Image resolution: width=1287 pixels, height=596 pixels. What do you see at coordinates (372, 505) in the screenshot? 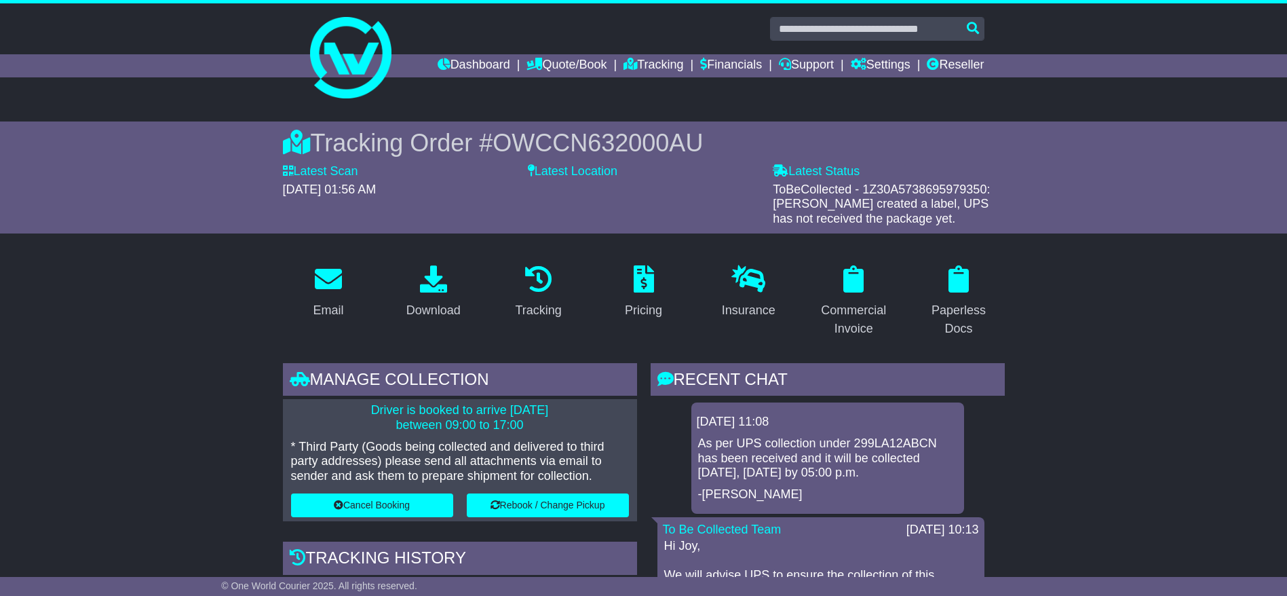
I see `button: Cancel Booking` at bounding box center [372, 505].